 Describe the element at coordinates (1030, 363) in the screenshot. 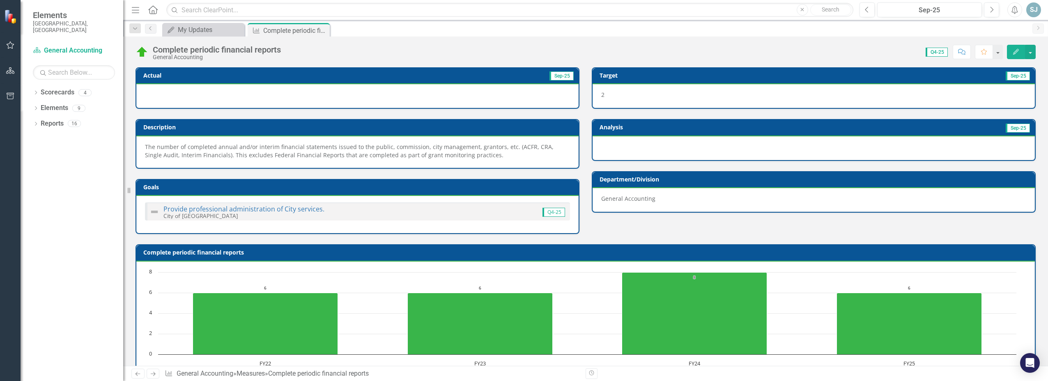

I see `div: Open Intercom Messenger` at that location.